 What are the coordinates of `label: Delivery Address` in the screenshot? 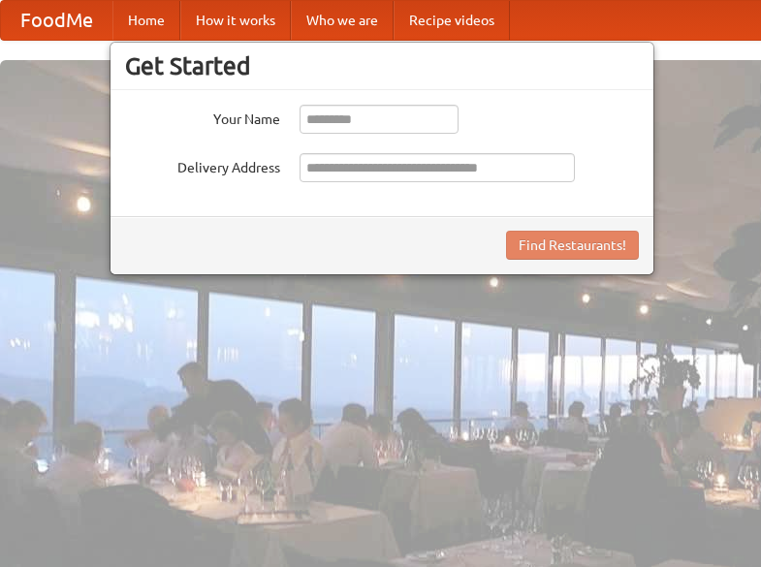 It's located at (203, 165).